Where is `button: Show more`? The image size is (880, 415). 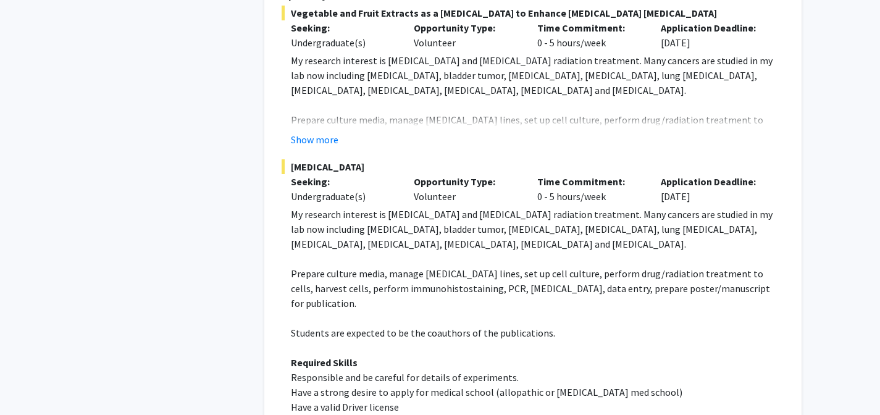 button: Show more is located at coordinates (314, 140).